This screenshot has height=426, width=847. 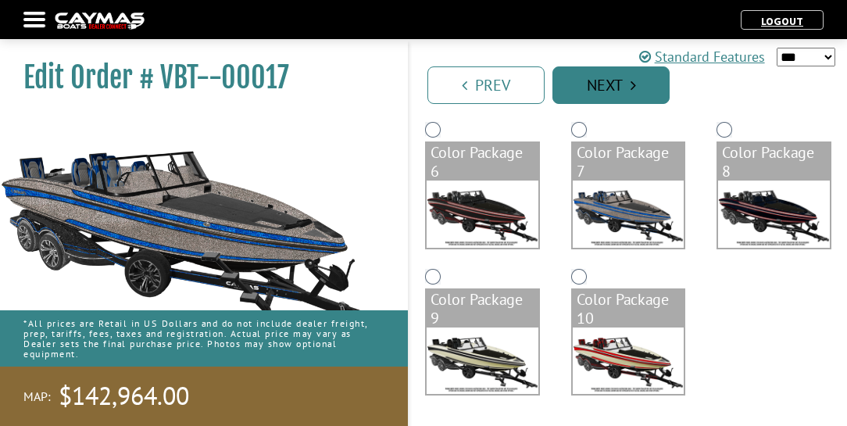 What do you see at coordinates (628, 162) in the screenshot?
I see `div: Color Package 7` at bounding box center [628, 162].